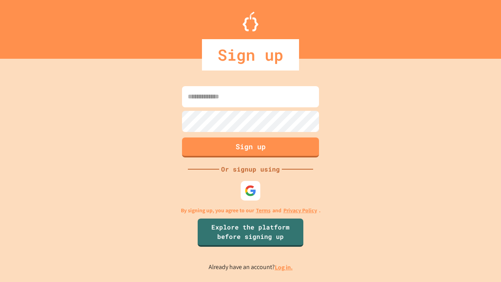 Image resolution: width=501 pixels, height=282 pixels. Describe the element at coordinates (250, 169) in the screenshot. I see `div: Or signup using` at that location.